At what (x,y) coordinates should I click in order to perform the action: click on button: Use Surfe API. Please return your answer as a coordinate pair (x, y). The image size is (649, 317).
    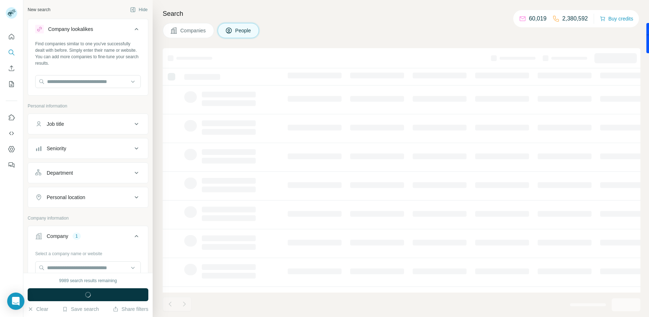
    Looking at the image, I should click on (11, 133).